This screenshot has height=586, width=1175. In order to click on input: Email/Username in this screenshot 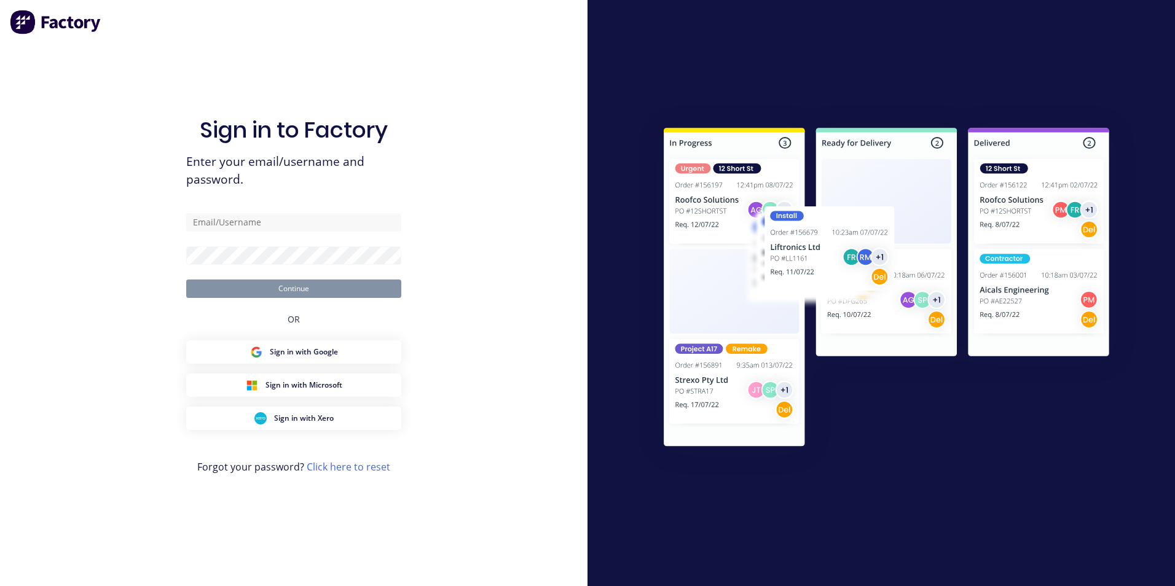, I will do `click(294, 222)`.